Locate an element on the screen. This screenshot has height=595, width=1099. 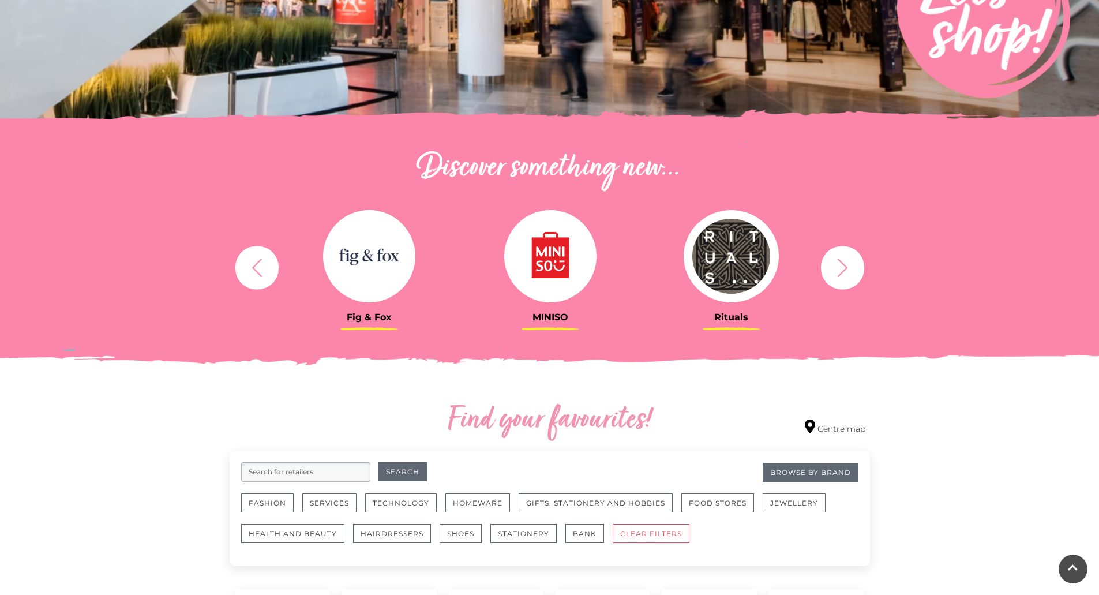
button: Homeware is located at coordinates (478, 502).